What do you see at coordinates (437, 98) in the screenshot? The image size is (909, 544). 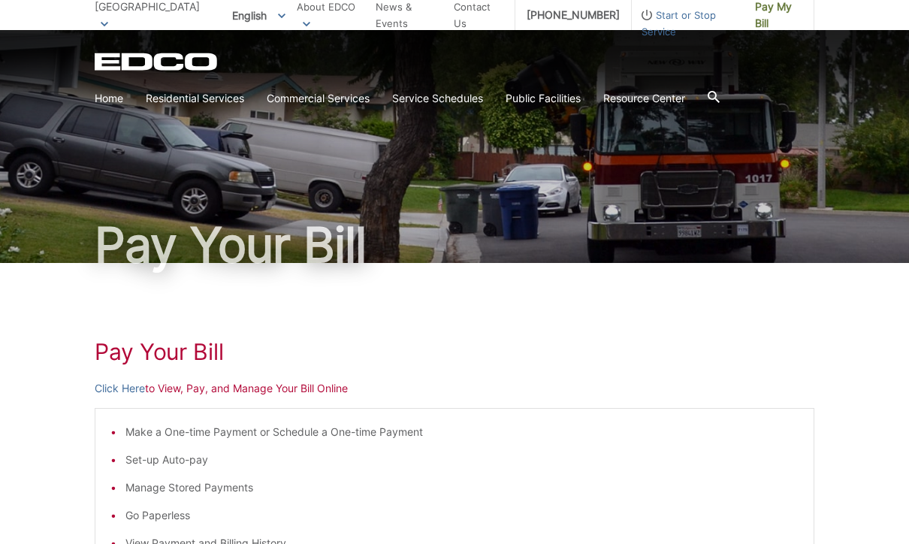 I see `a: Service Schedules` at bounding box center [437, 98].